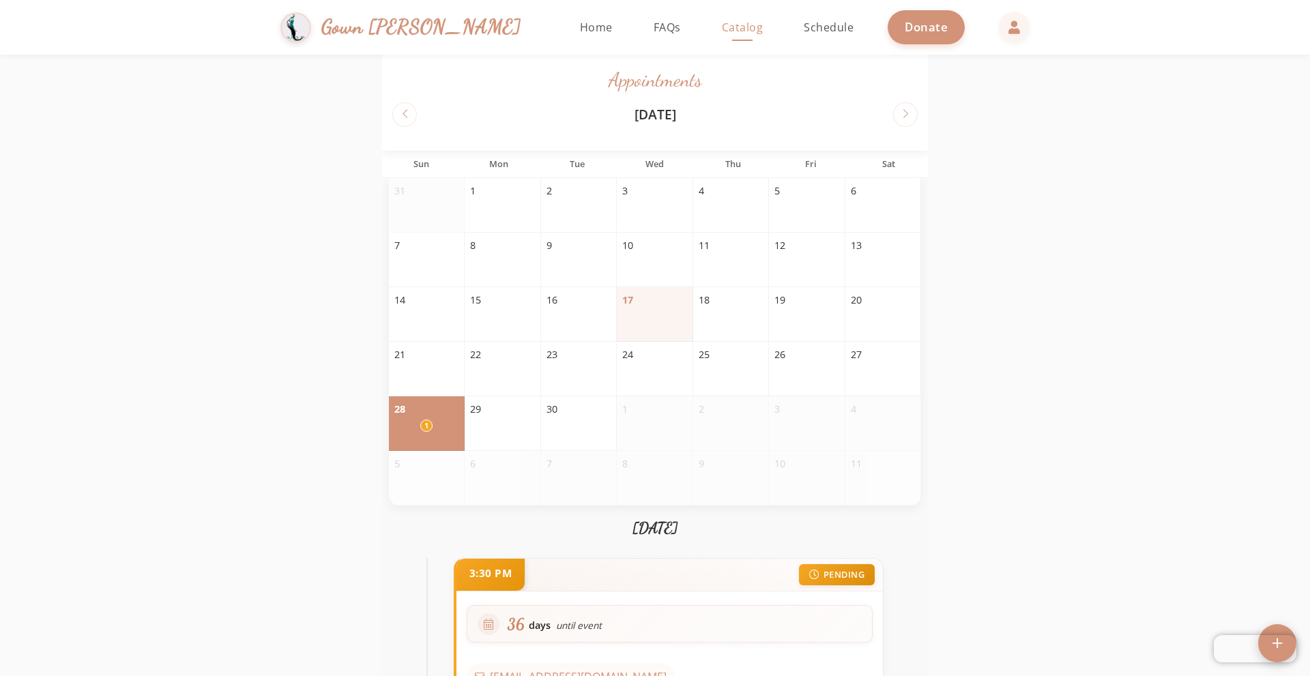  Describe the element at coordinates (829, 27) in the screenshot. I see `span: Schedule` at that location.